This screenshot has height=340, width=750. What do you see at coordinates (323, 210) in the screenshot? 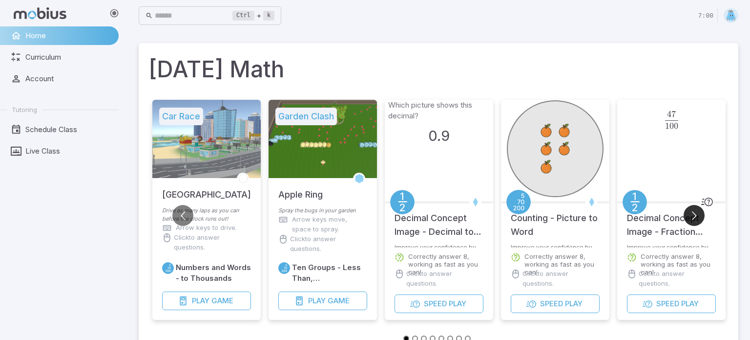
I see `p: Spray the bugs in your garden` at bounding box center [323, 210].